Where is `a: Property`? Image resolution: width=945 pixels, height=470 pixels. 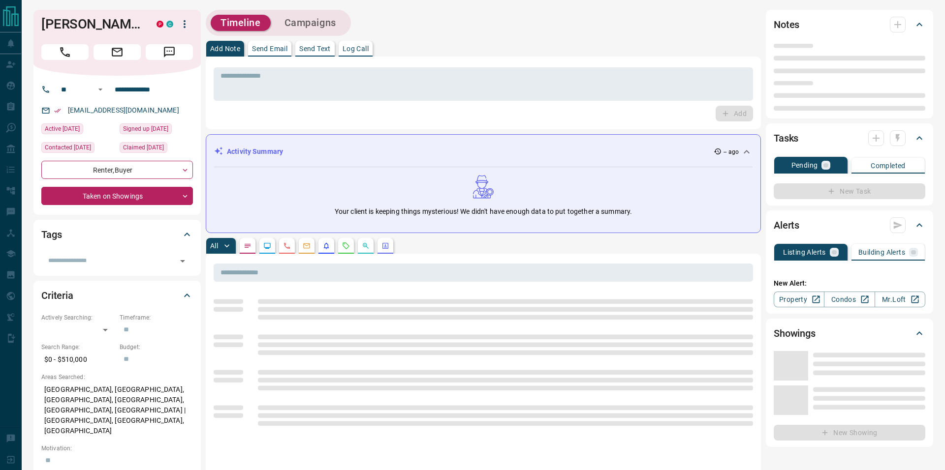
a: Property is located at coordinates (799, 300).